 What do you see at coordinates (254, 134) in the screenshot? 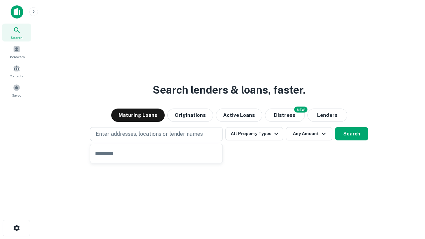
I see `button: All Property Types` at bounding box center [254, 134].